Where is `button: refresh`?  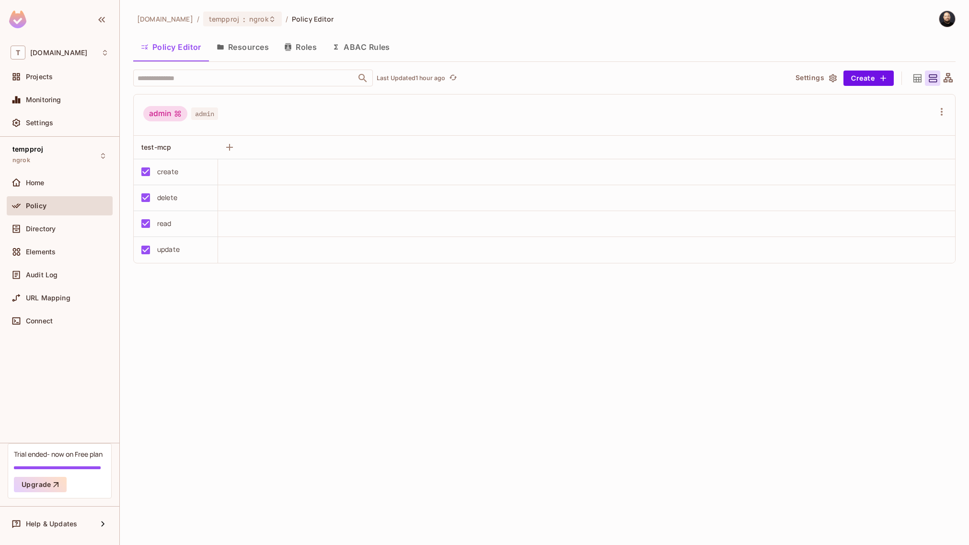
button: refresh is located at coordinates (453, 78).